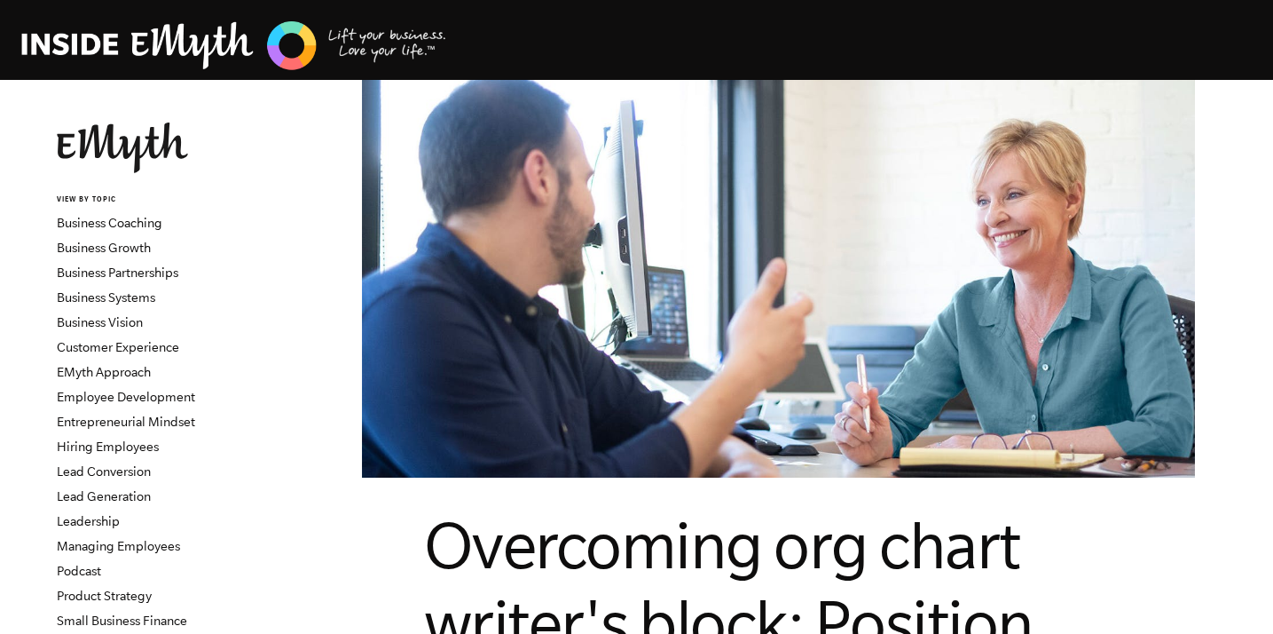 Image resolution: width=1273 pixels, height=634 pixels. I want to click on a: Managing Employees, so click(118, 546).